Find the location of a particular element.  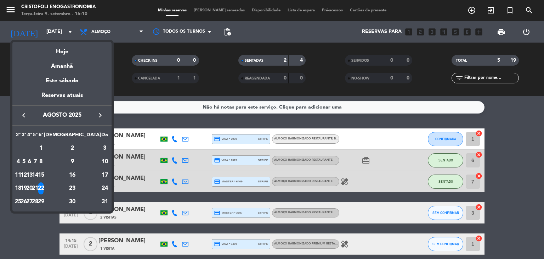

div: 30 is located at coordinates (72, 202).